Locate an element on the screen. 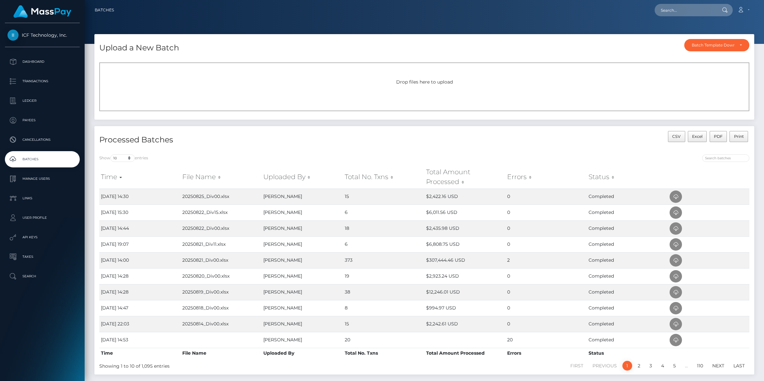 The image size is (764, 381). button: CSV is located at coordinates (676, 137).